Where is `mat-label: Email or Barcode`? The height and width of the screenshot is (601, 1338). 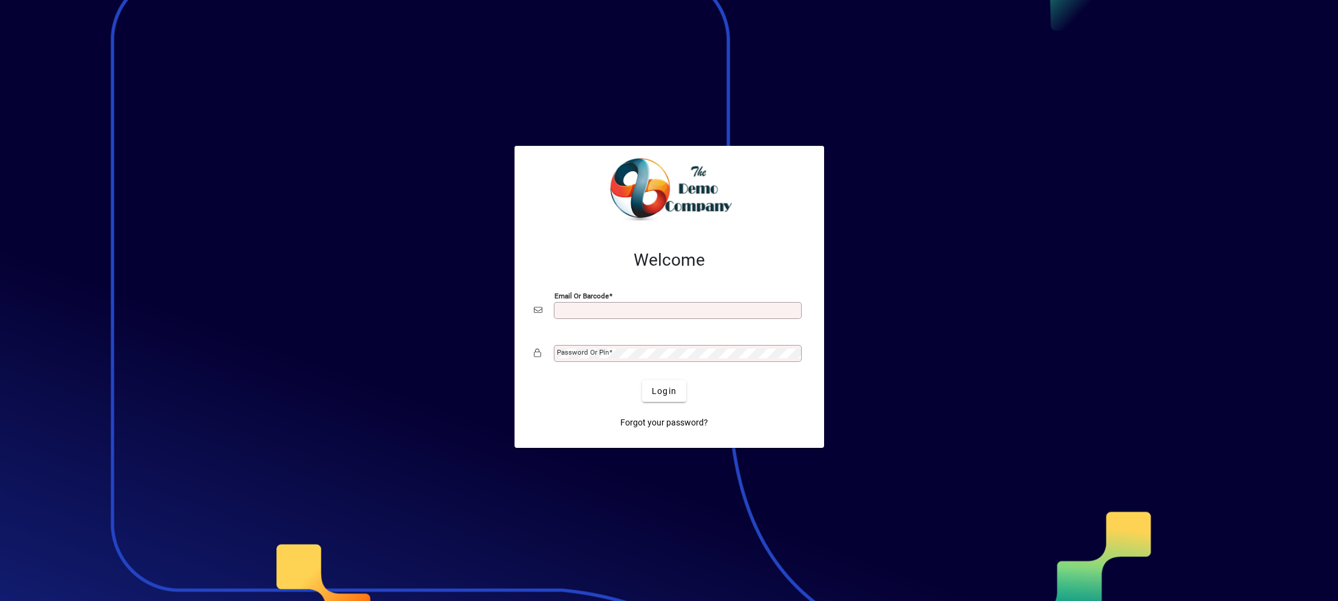
mat-label: Email or Barcode is located at coordinates (582, 296).